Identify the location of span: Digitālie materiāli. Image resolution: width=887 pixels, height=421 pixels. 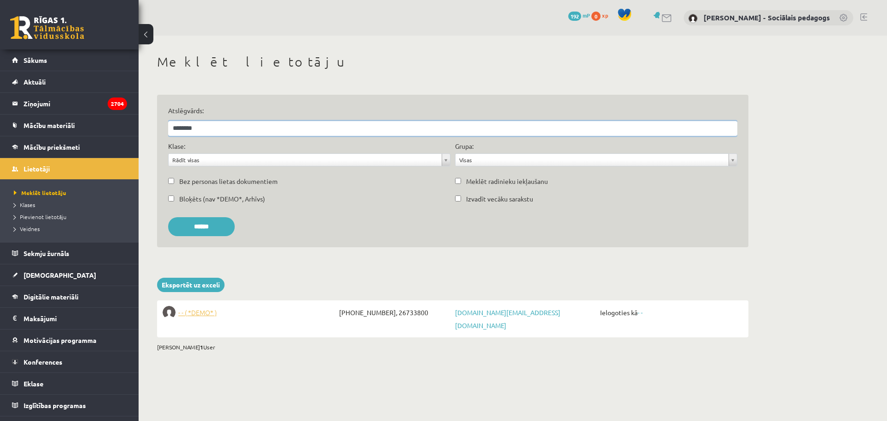
(51, 297).